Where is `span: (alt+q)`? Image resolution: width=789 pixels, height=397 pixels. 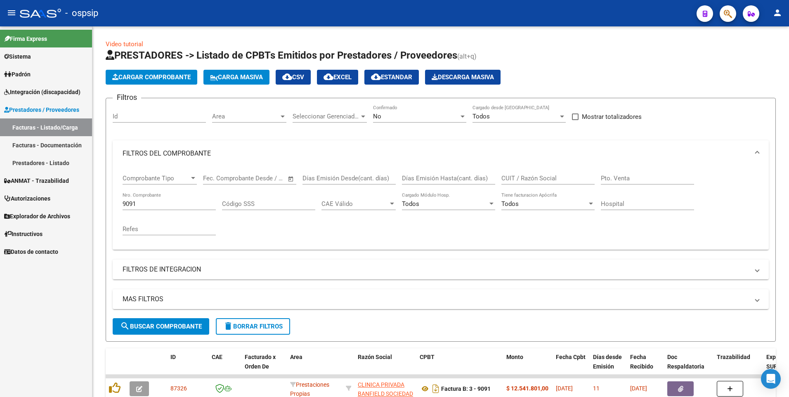
span: (alt+q) is located at coordinates (467, 56).